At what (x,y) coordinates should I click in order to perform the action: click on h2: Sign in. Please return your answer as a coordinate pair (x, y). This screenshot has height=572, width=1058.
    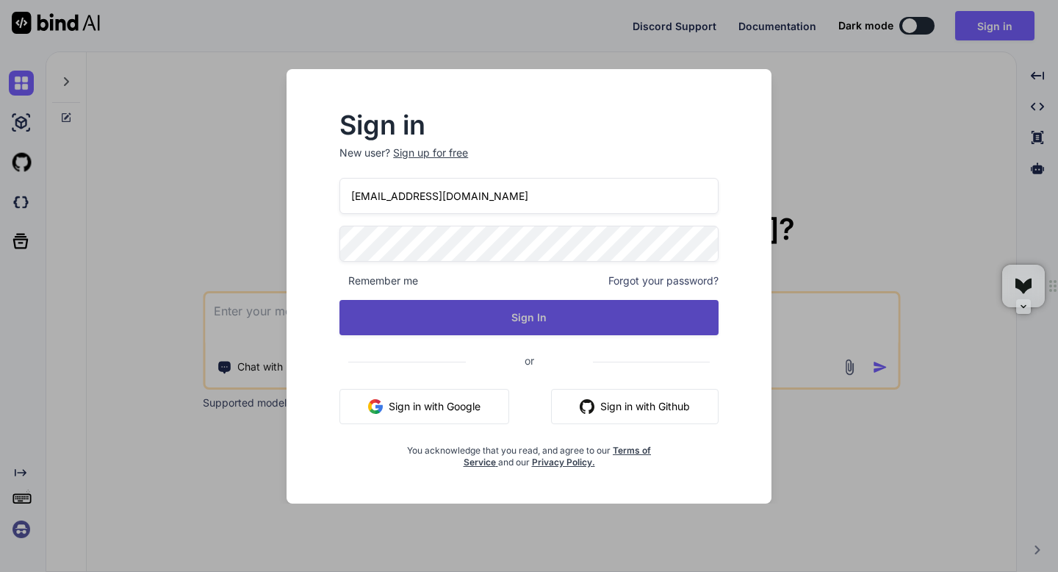
    Looking at the image, I should click on (529, 125).